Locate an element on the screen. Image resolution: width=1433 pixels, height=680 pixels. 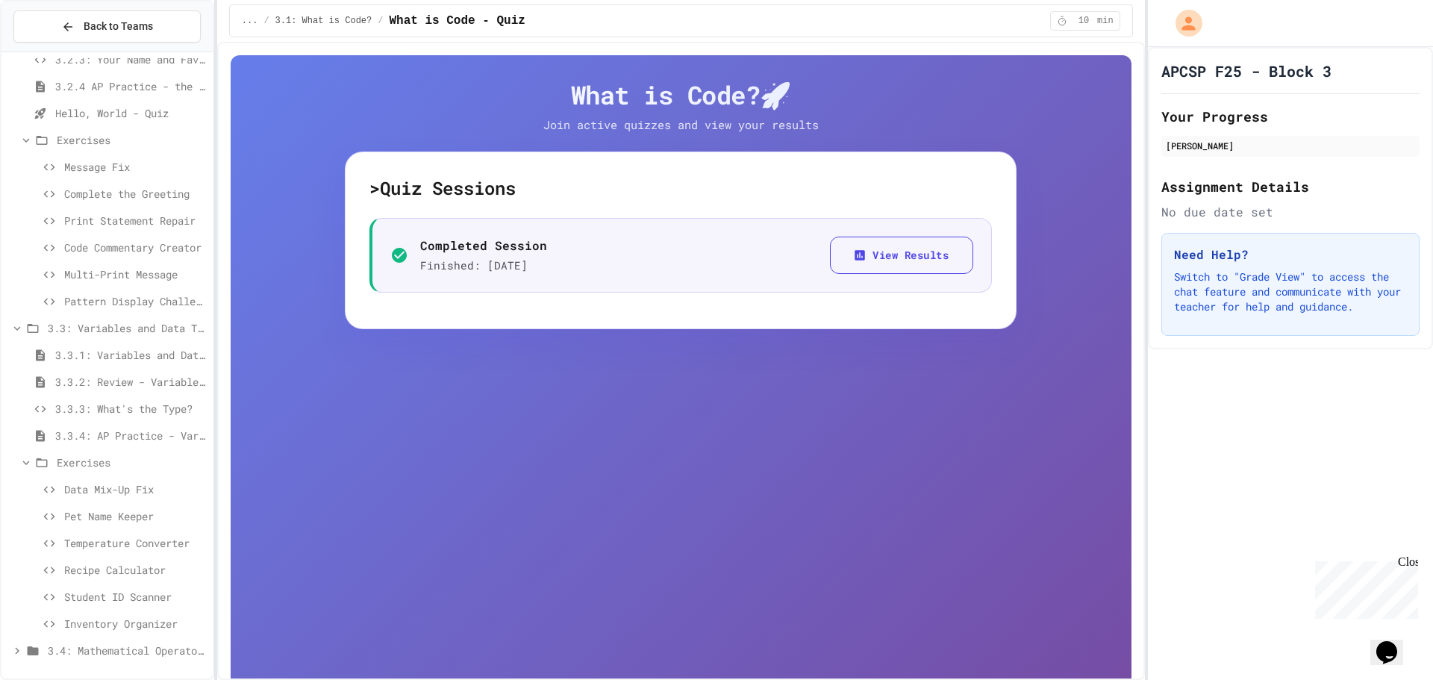
h2: Assignment Details is located at coordinates (1290, 187).